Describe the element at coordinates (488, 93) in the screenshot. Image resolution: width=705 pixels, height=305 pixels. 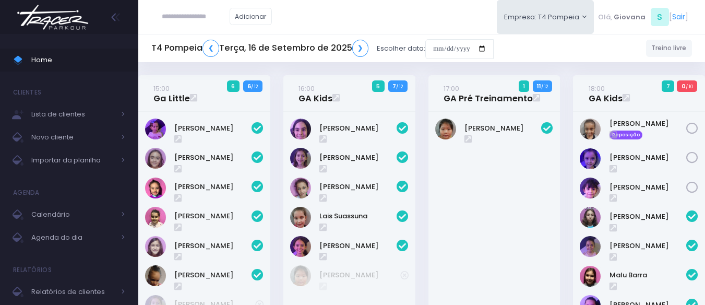
I see `a: 17:00GA Pré Treinamento` at that location.